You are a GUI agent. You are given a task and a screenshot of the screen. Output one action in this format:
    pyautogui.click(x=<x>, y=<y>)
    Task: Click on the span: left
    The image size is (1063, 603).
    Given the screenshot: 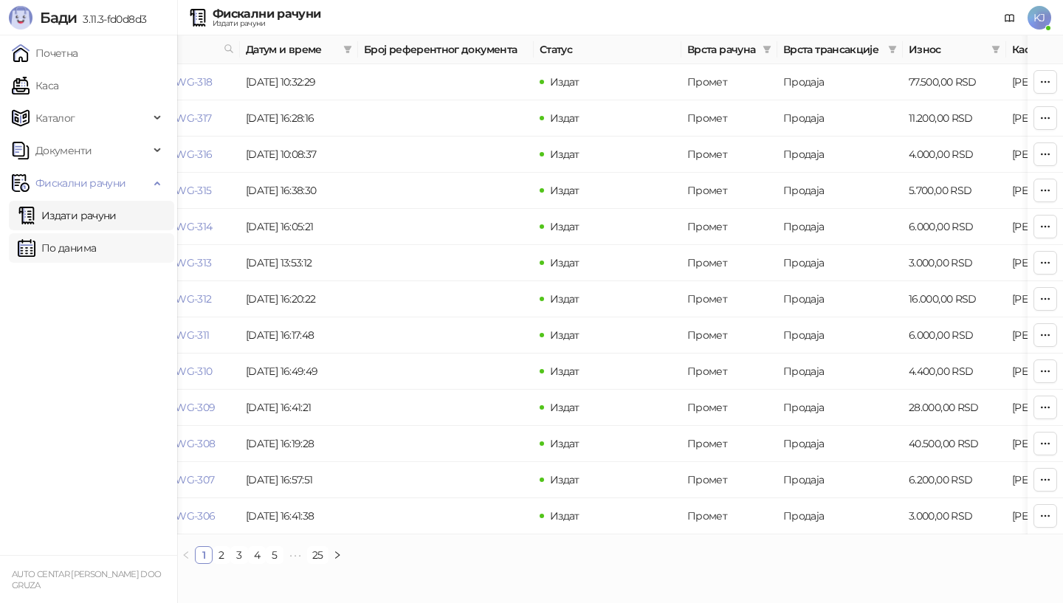 What is the action you would take?
    pyautogui.click(x=186, y=555)
    